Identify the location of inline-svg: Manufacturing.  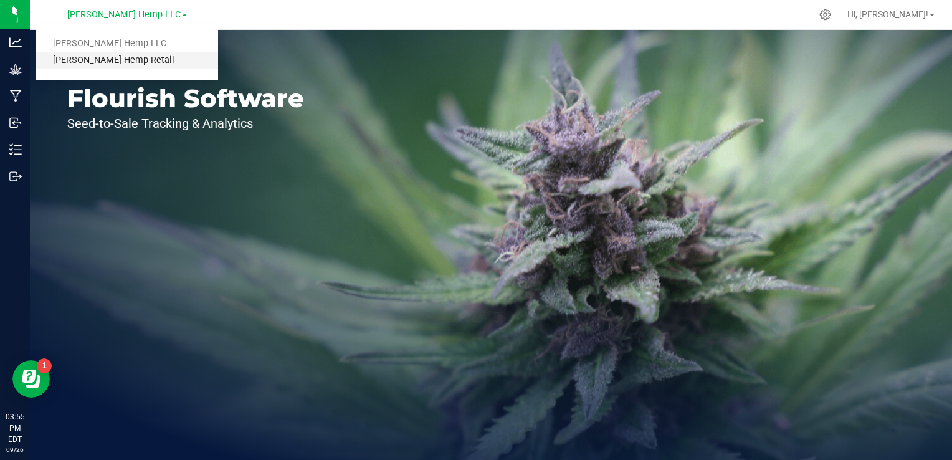
(16, 96).